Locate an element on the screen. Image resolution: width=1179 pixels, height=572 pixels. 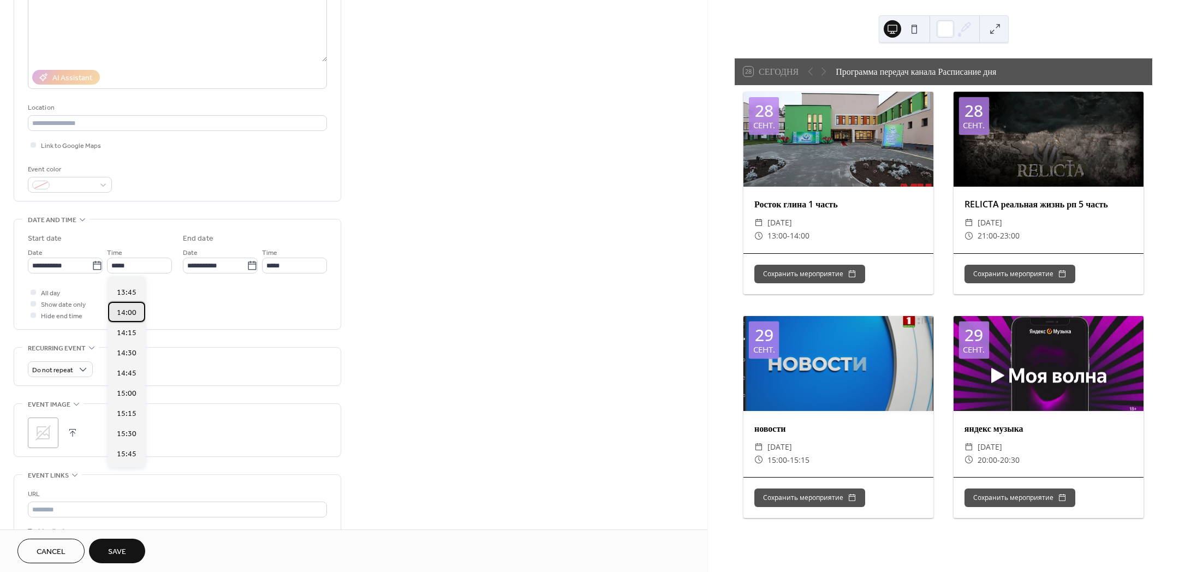
div: Start date is located at coordinates (45, 239).